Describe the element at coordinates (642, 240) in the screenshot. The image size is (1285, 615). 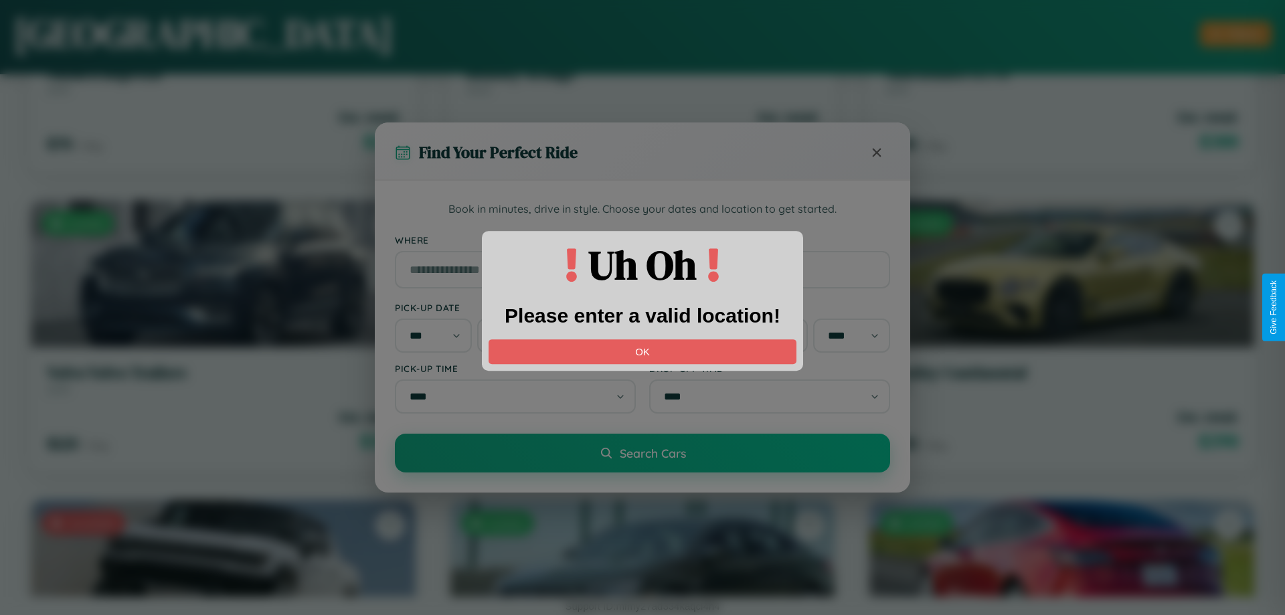
I see `label: Where` at that location.